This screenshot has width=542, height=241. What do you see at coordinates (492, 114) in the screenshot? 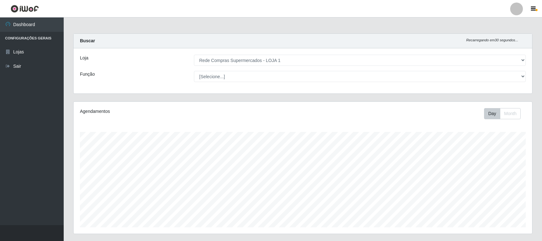
I see `button: Day` at bounding box center [492, 114].